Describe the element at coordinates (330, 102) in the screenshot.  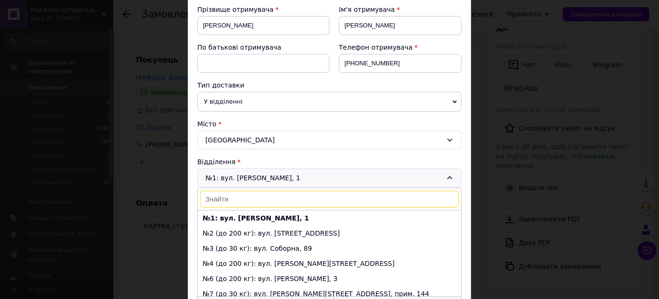
I see `span: У відділенні` at that location.